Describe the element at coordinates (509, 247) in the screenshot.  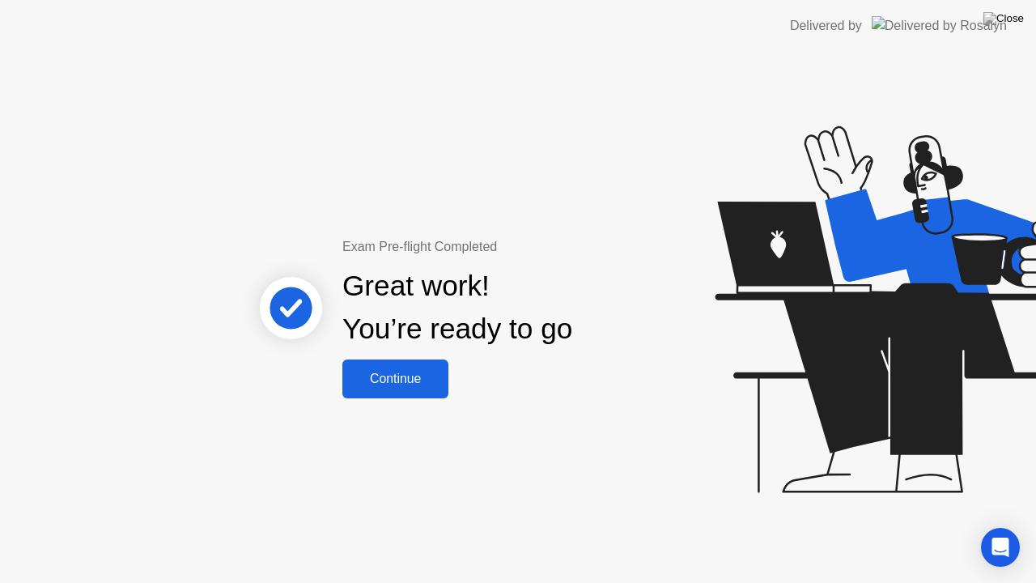
I see `div: Exam Pre-flight Completed` at that location.